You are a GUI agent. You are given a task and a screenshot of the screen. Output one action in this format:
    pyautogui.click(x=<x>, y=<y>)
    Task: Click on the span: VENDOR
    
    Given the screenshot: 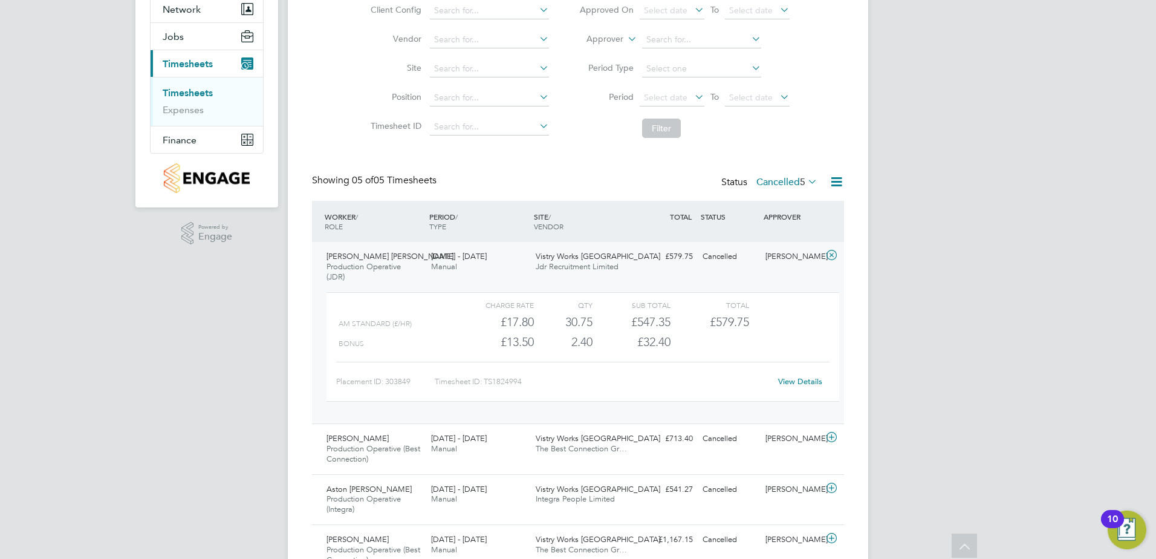 What is the action you would take?
    pyautogui.click(x=548, y=226)
    